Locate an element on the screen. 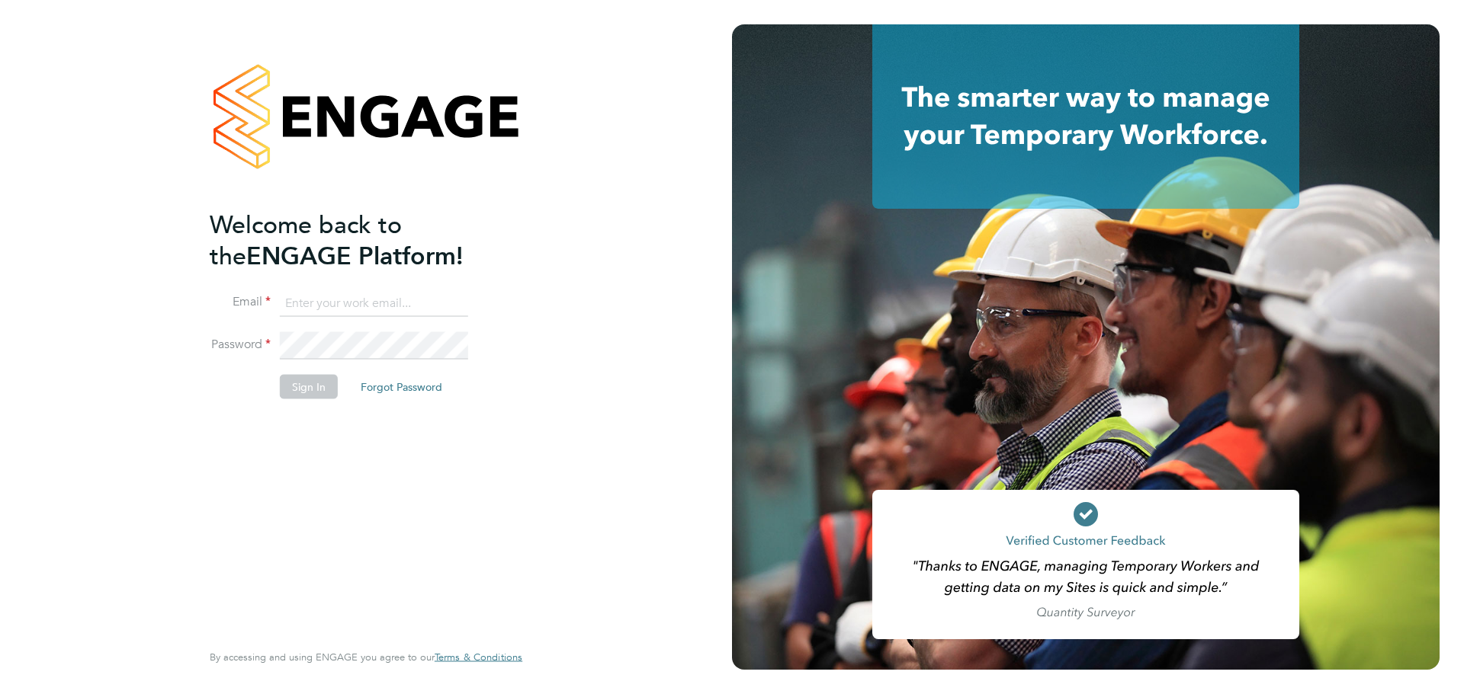  button: Forgot Password is located at coordinates (401, 387).